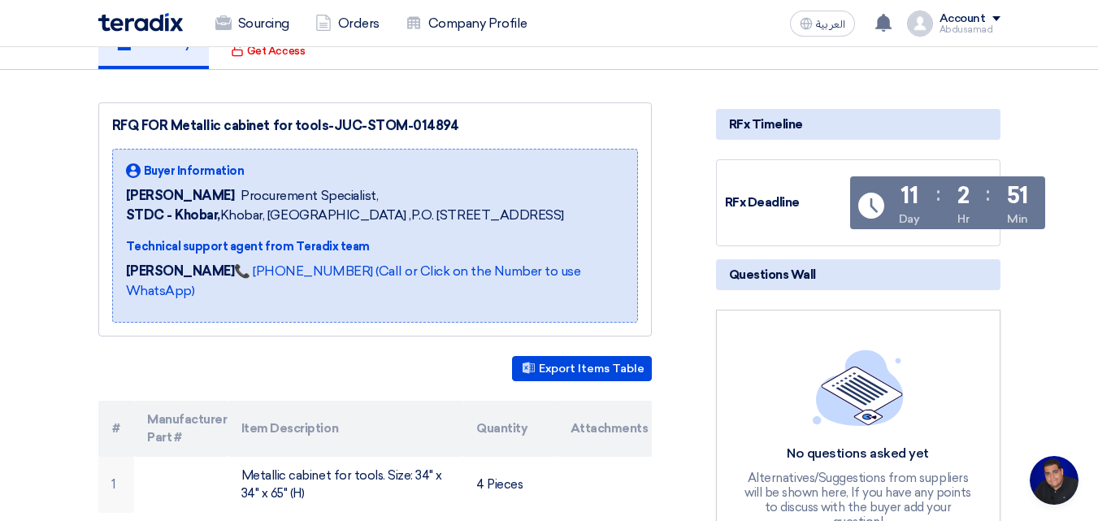  I want to click on td: 1, so click(116, 484).